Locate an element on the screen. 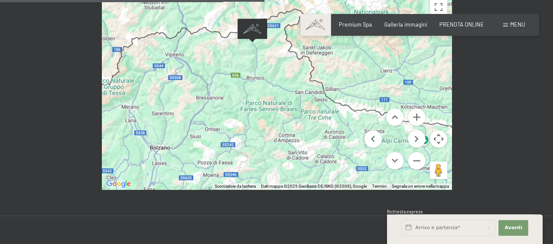 The width and height of the screenshot is (553, 244). img: Google is located at coordinates (118, 184).